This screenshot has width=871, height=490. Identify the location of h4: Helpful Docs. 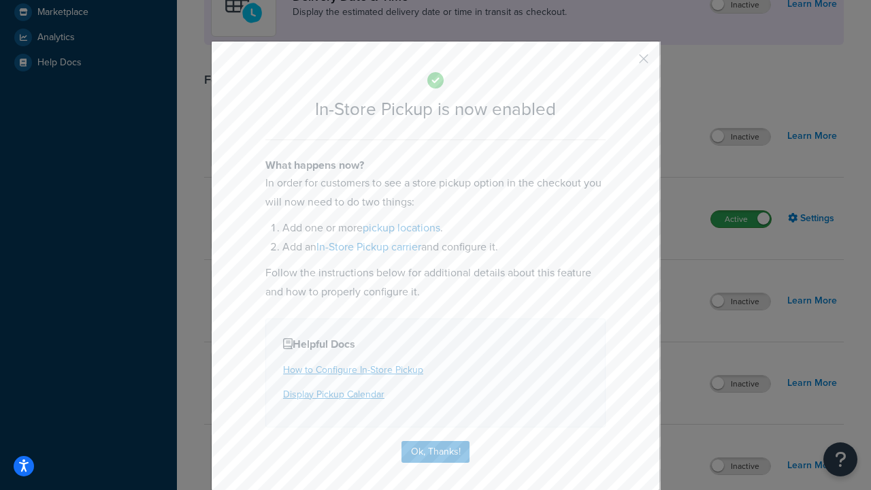
(435, 344).